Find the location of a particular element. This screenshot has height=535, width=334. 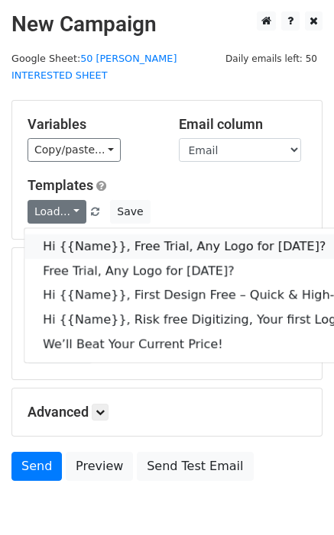

small: Google Sheet: is located at coordinates (94, 67).